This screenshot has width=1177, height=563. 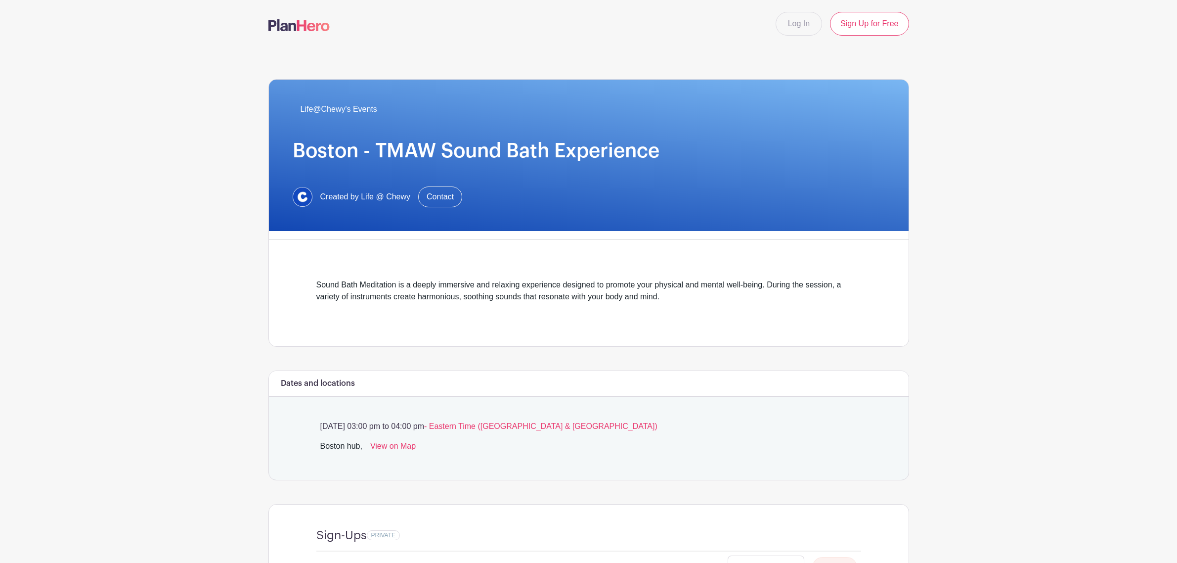 I want to click on h6: Dates and locations, so click(x=318, y=383).